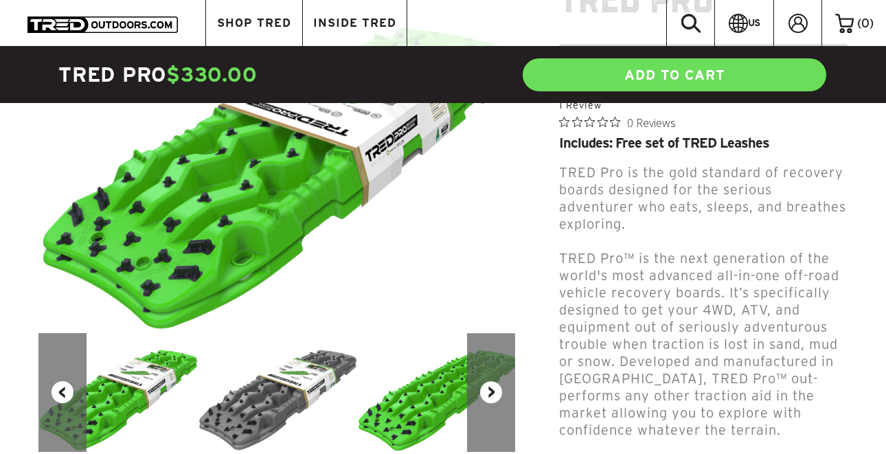  I want to click on img: TRED Outdoors America, so click(102, 25).